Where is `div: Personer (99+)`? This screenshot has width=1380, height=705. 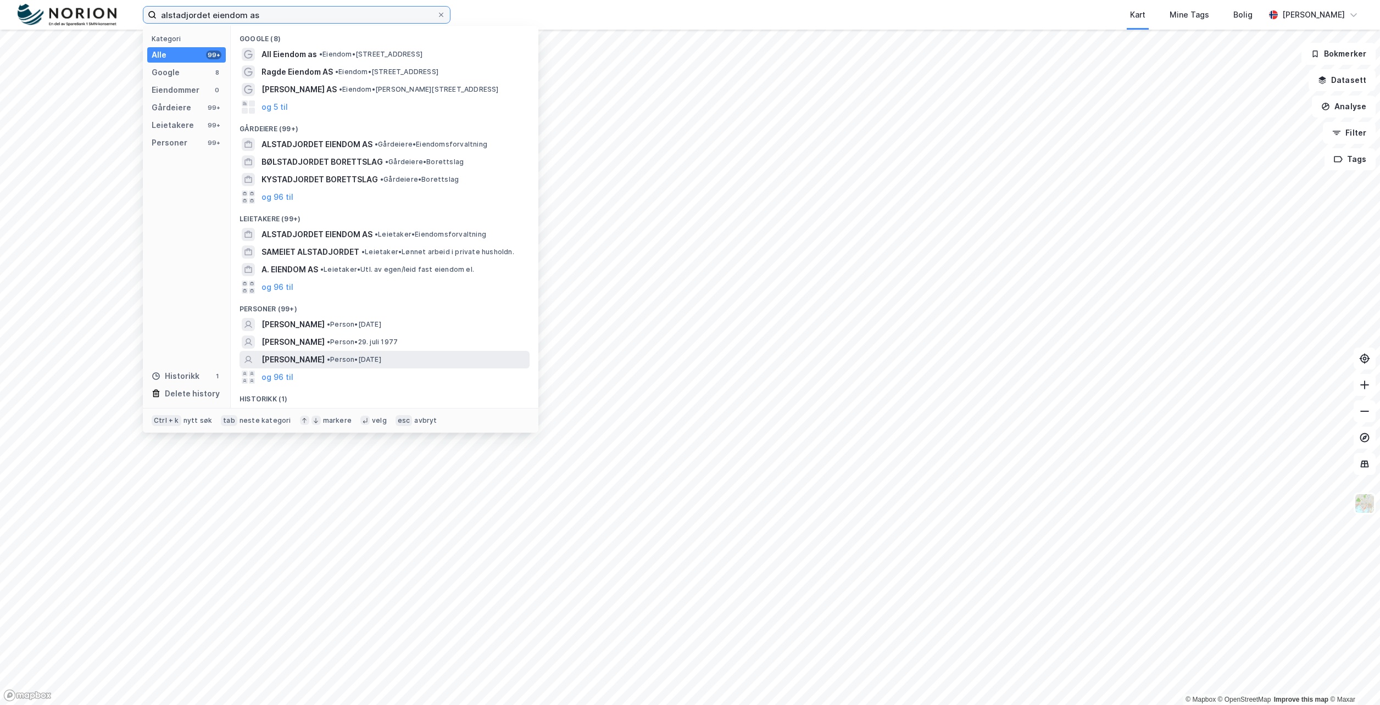 div: Personer (99+) is located at coordinates (384, 306).